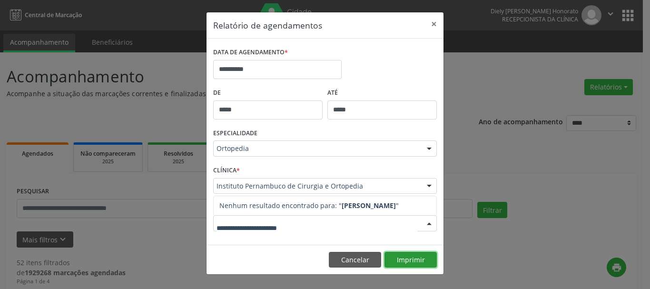  What do you see at coordinates (317, 186) in the screenshot?
I see `span: Instituto Pernambuco de Cirurgia e Ortopedia` at bounding box center [317, 186].